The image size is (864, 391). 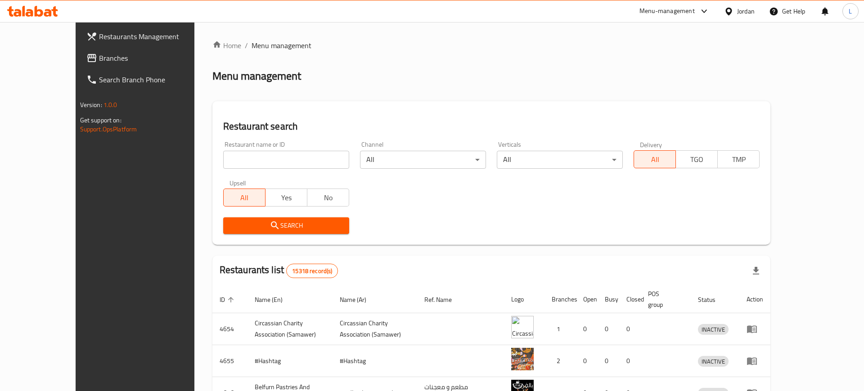 I want to click on span: Get support on:, so click(x=101, y=120).